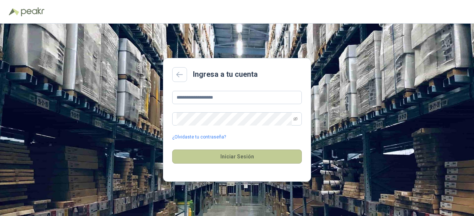  I want to click on span: eye-invisible, so click(295, 119).